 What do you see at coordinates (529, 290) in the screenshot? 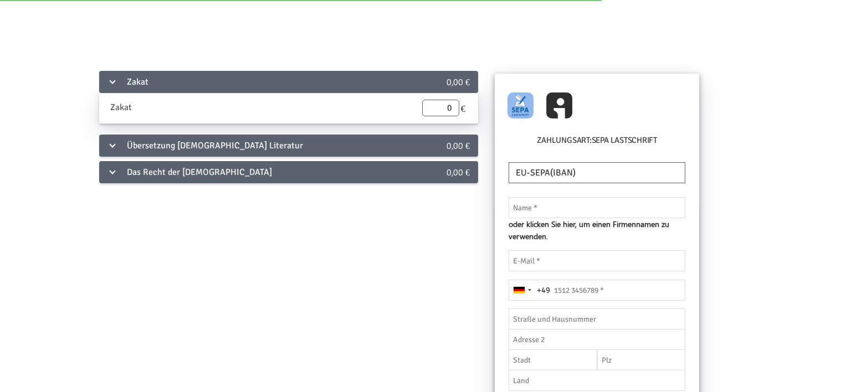
I see `button: Selected country` at bounding box center [529, 290].